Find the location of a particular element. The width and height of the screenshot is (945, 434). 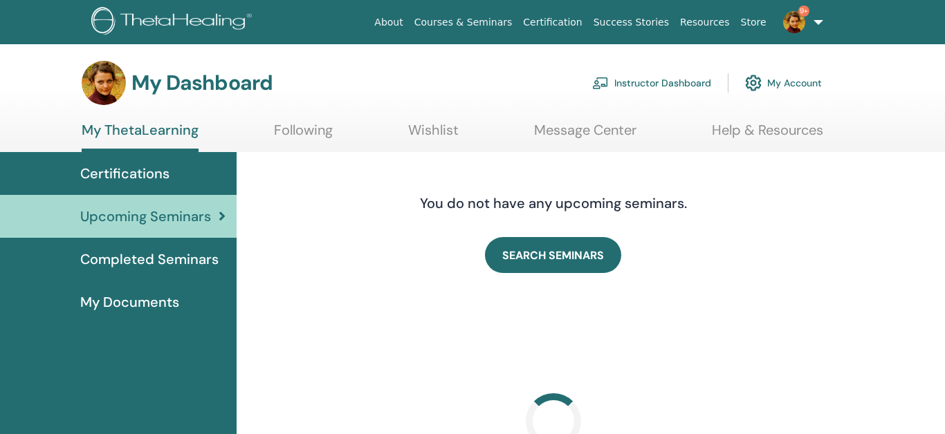

a: Success Stories is located at coordinates (631, 22).